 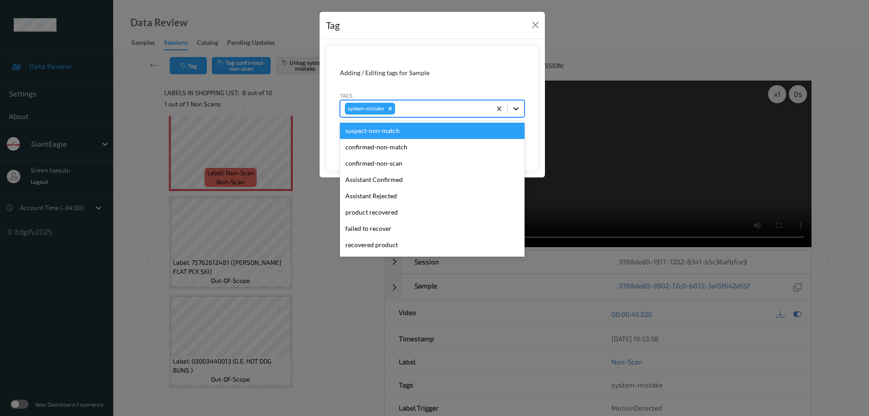 What do you see at coordinates (535, 25) in the screenshot?
I see `button: Close` at bounding box center [535, 25].